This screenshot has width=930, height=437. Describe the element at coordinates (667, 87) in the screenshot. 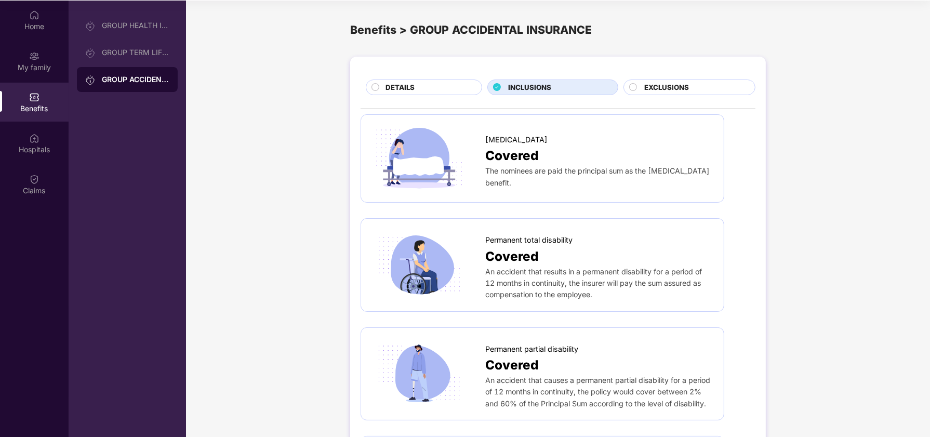

I see `span: EXCLUSIONS` at that location.